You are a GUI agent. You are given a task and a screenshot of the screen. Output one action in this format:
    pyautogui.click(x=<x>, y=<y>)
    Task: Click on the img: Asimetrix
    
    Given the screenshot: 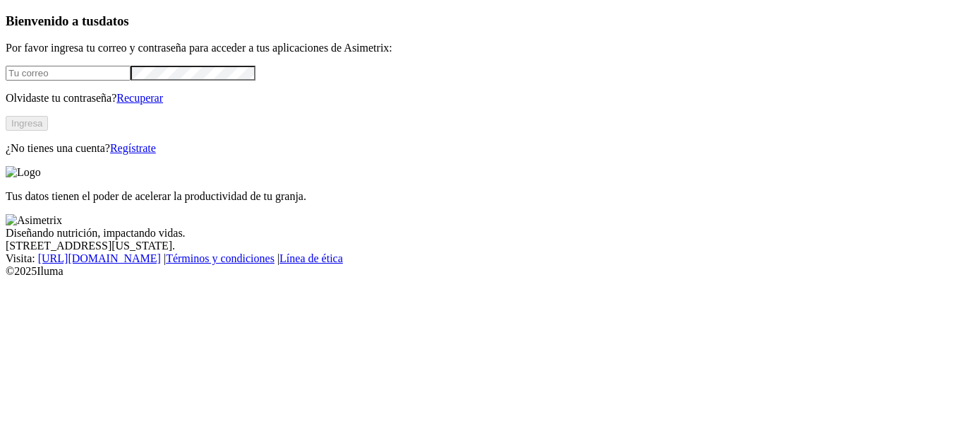 What is the action you would take?
    pyautogui.click(x=34, y=220)
    